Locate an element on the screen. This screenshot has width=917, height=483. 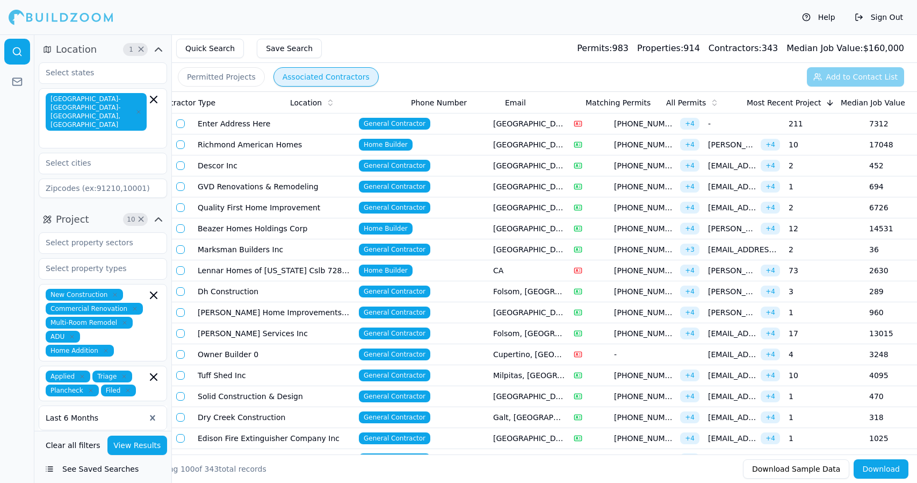
span: 100 is located at coordinates (188, 469).